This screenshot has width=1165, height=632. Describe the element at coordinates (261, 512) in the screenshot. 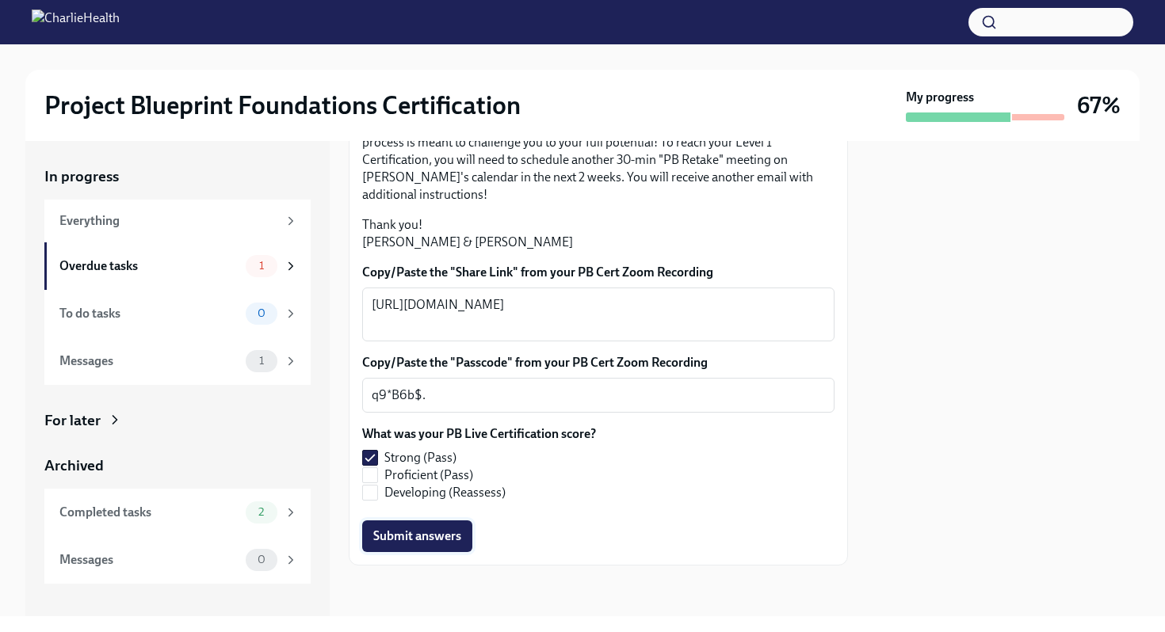

I see `span: 2` at that location.